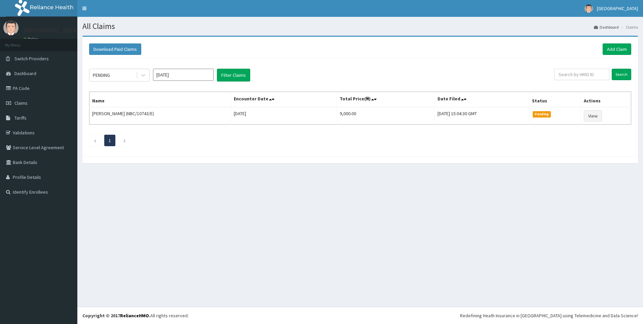 The image size is (643, 324). What do you see at coordinates (629, 27) in the screenshot?
I see `li: Claims` at bounding box center [629, 27].